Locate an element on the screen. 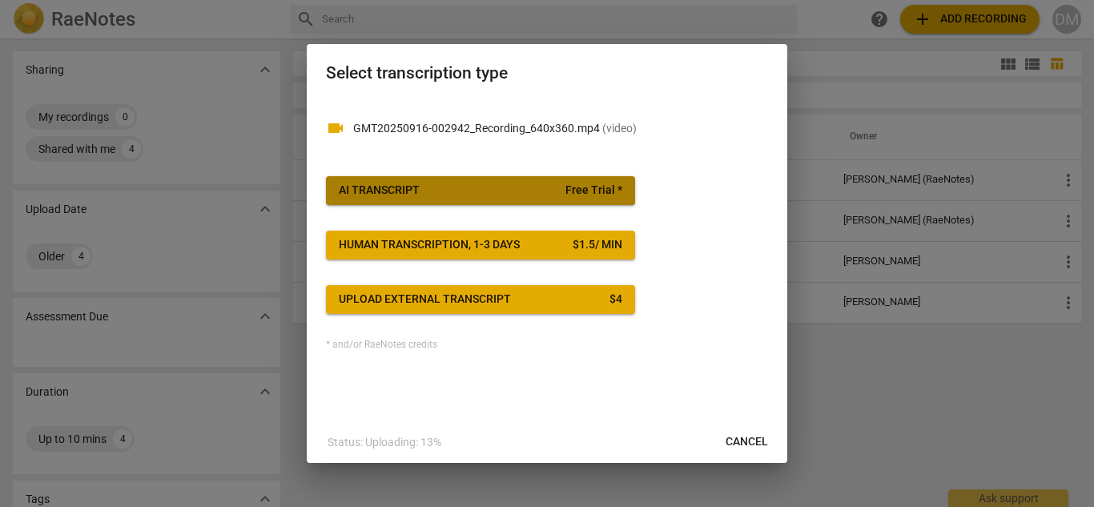  div: AI Transcript is located at coordinates (379, 191).